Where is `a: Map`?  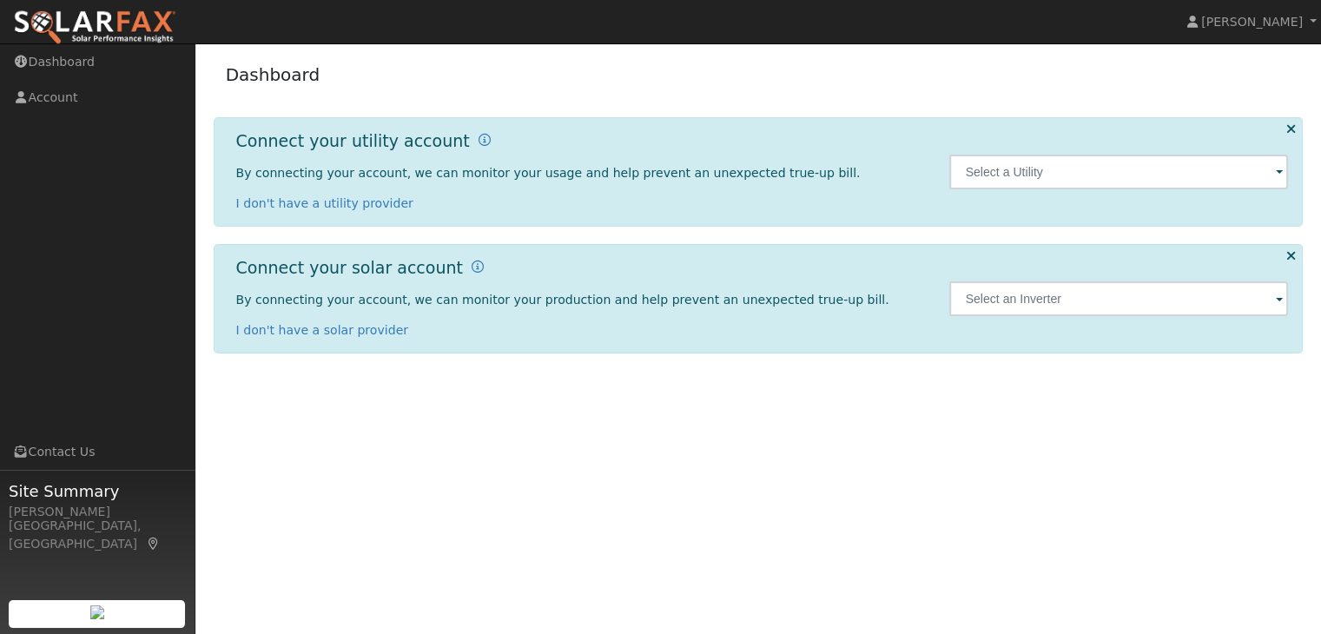 a: Map is located at coordinates (154, 544).